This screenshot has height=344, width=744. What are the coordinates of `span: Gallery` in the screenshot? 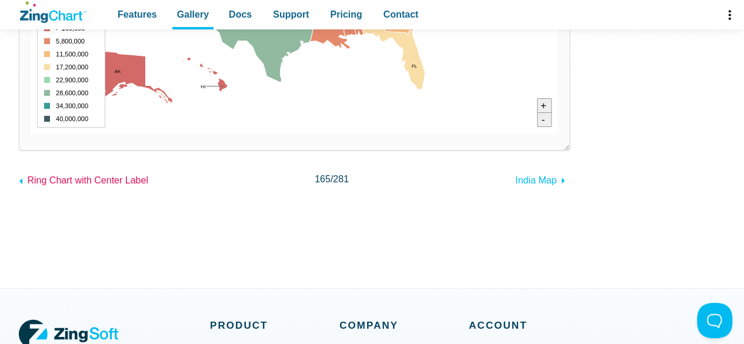 It's located at (193, 14).